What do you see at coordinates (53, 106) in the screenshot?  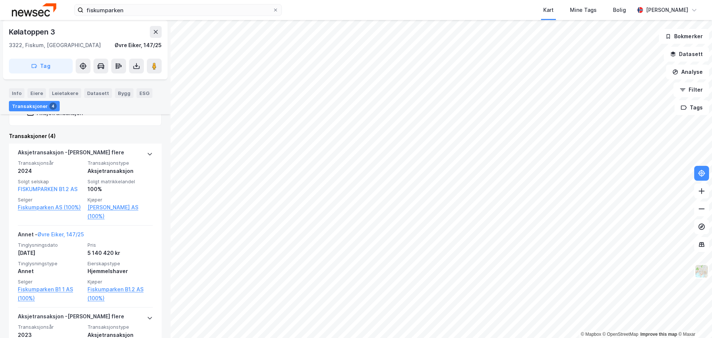 I see `div: 4` at bounding box center [53, 106].